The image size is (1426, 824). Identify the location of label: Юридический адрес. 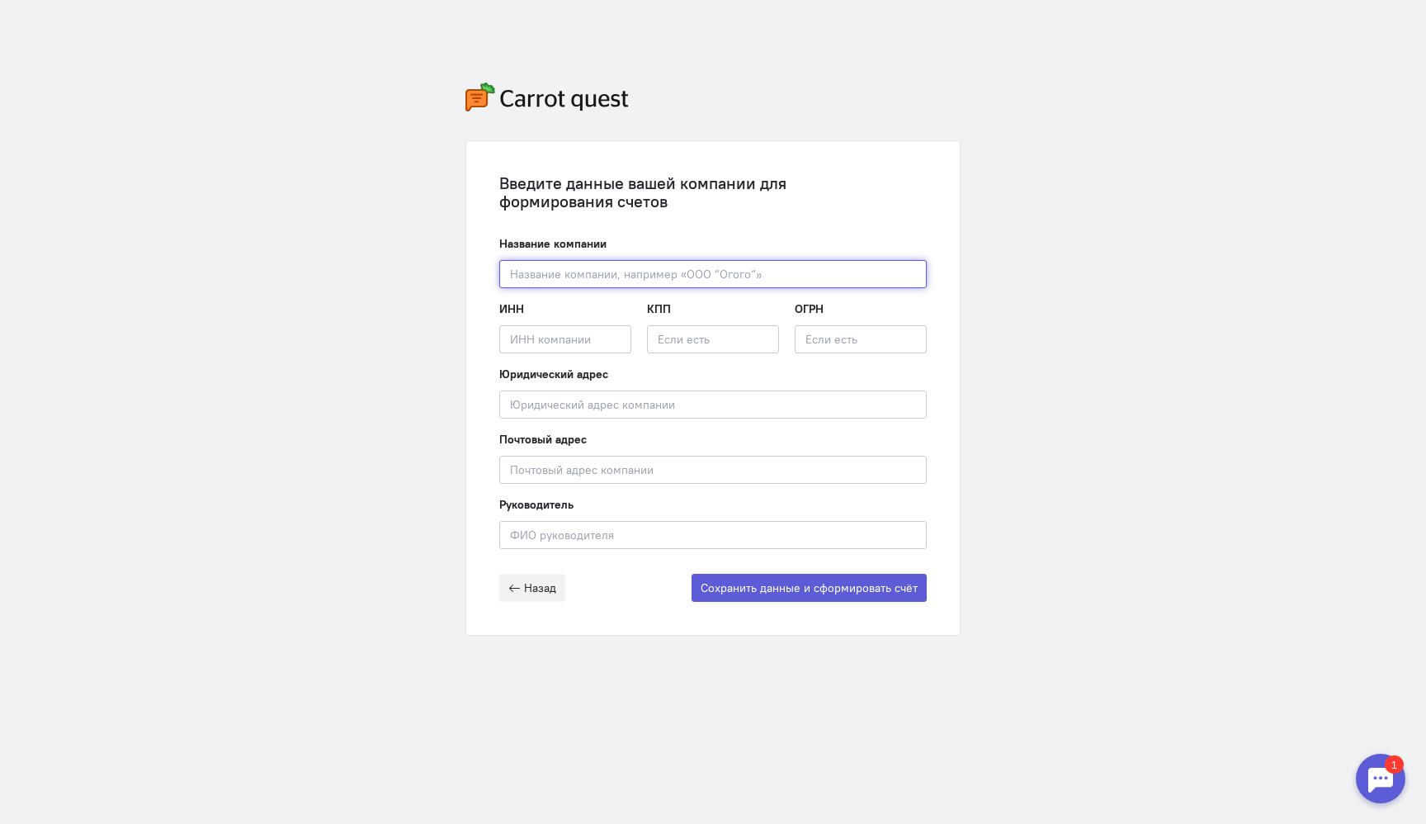
(554, 374).